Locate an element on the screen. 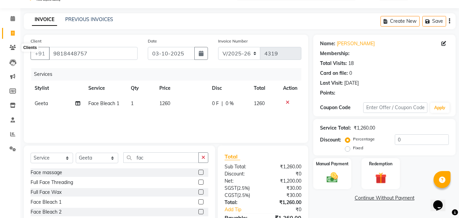 This screenshot has width=459, height=218. button: Save is located at coordinates (434, 21).